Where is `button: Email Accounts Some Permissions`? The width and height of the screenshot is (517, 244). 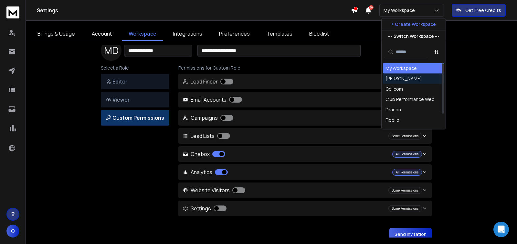
button: Email Accounts Some Permissions is located at coordinates (305, 100).